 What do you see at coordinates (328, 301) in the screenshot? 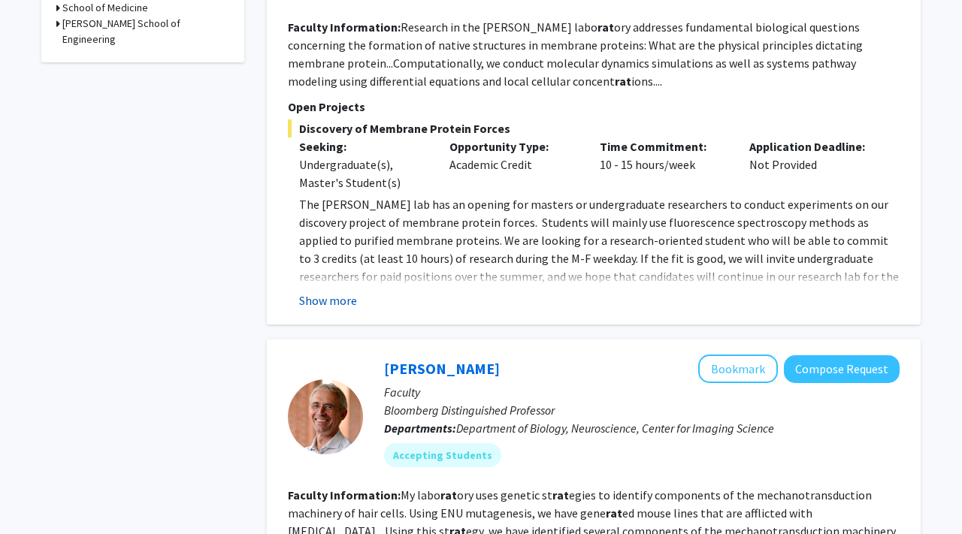
I see `button: Show more` at bounding box center [328, 301].